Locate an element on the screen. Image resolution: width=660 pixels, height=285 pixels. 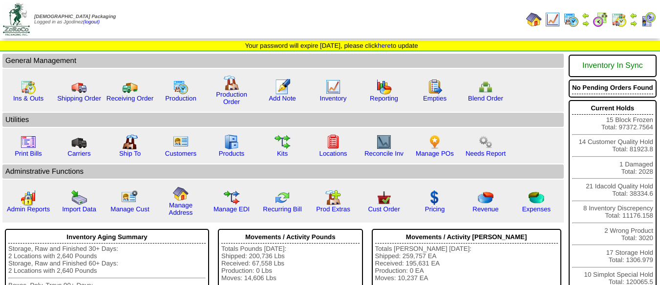
a: Blend Order is located at coordinates (485, 98).